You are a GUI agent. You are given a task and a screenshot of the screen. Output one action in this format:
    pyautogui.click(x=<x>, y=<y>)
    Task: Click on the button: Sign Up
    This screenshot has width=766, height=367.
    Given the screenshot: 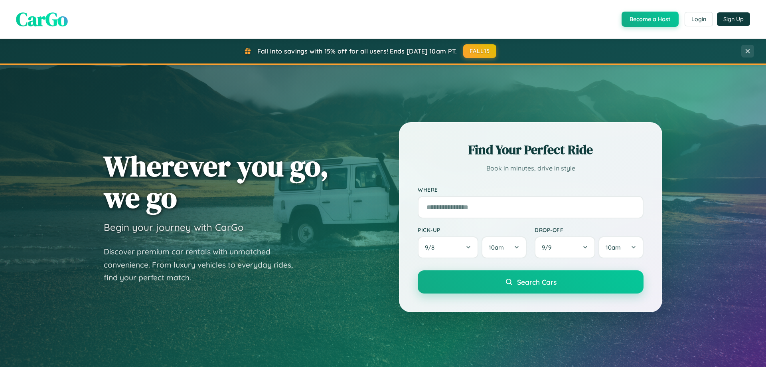 What is the action you would take?
    pyautogui.click(x=733, y=19)
    